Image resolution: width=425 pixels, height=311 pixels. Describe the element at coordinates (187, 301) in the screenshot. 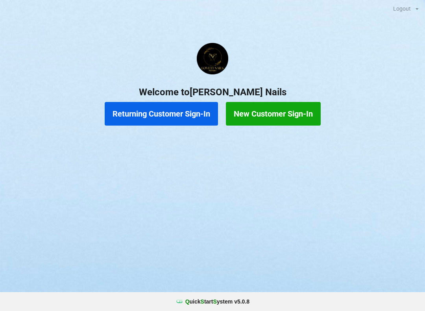

I see `span: Q` at that location.